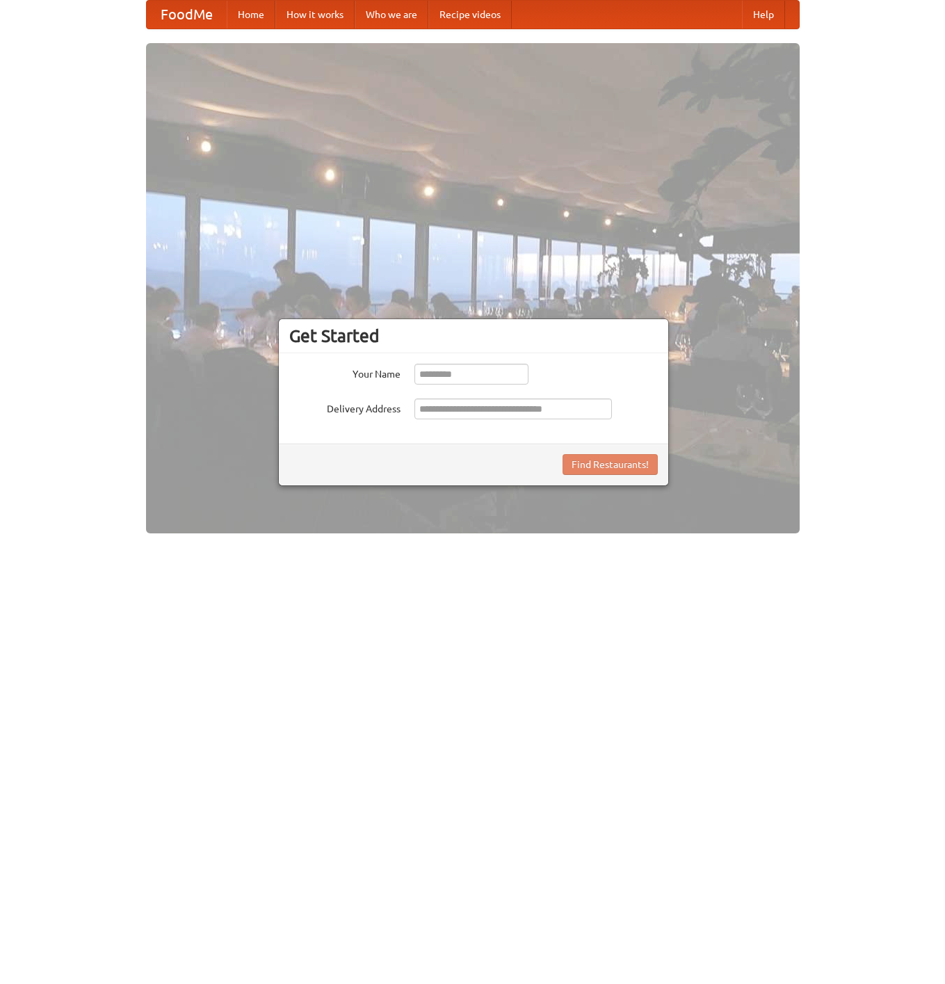 The width and height of the screenshot is (945, 984). Describe the element at coordinates (345, 372) in the screenshot. I see `label: Your Name` at that location.